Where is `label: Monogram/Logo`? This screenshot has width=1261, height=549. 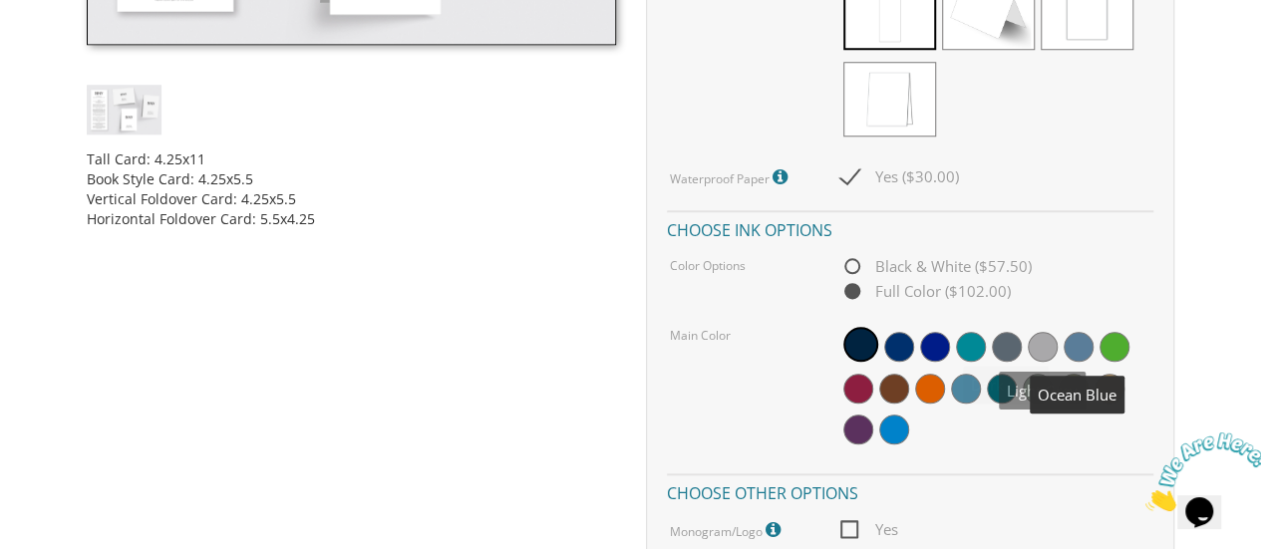
label: Monogram/Logo is located at coordinates (728, 530).